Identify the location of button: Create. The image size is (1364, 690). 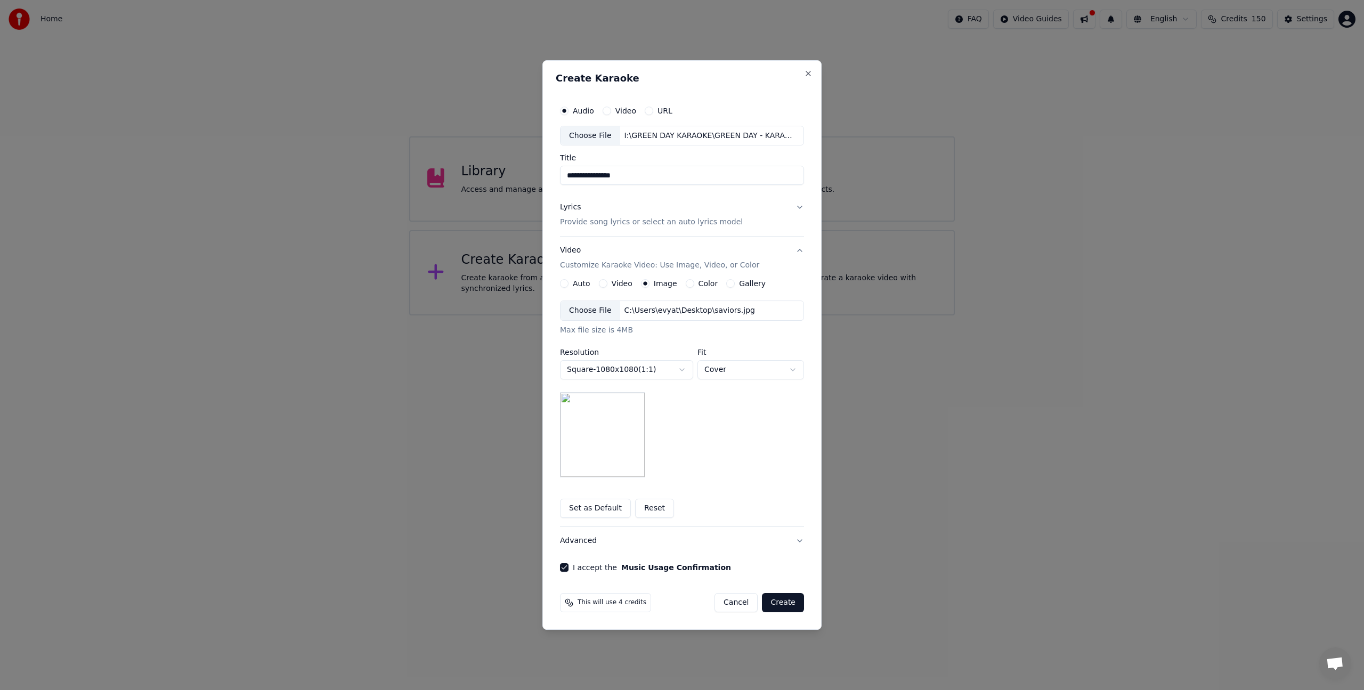
(783, 603).